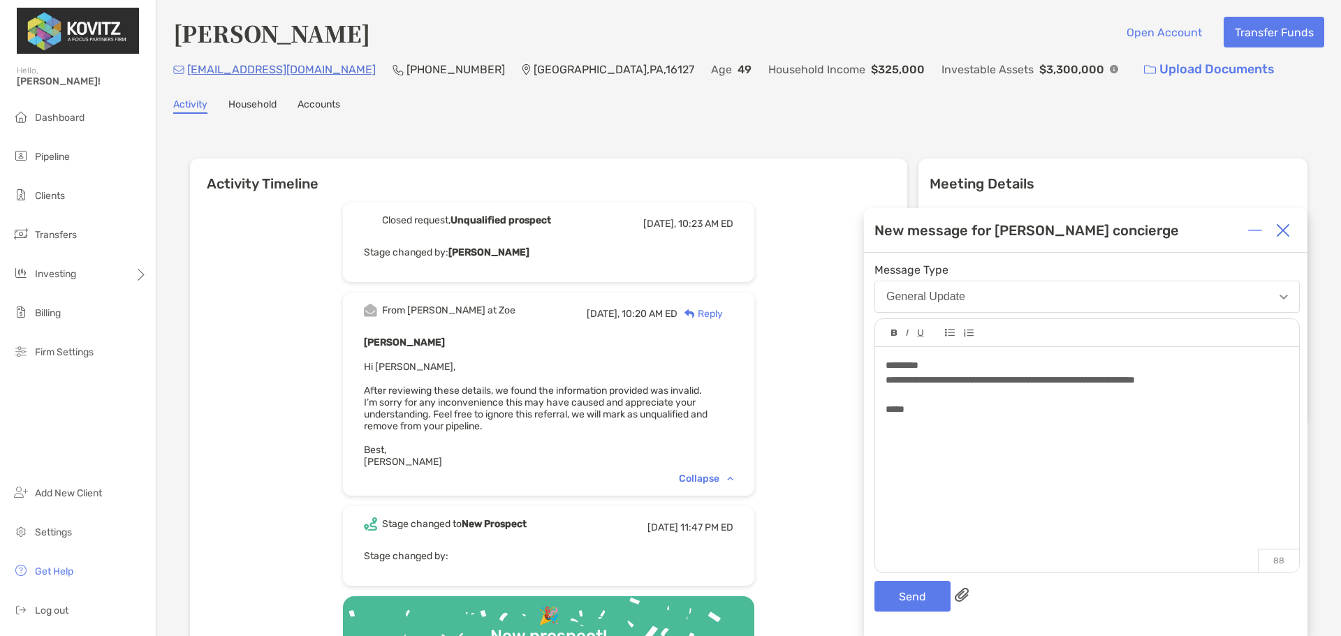 This screenshot has height=636, width=1341. What do you see at coordinates (925, 297) in the screenshot?
I see `div: General Update` at bounding box center [925, 297].